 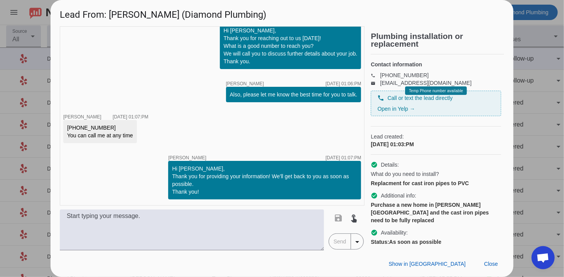 What do you see at coordinates (544, 258) in the screenshot?
I see `div: Open chat` at bounding box center [544, 258].